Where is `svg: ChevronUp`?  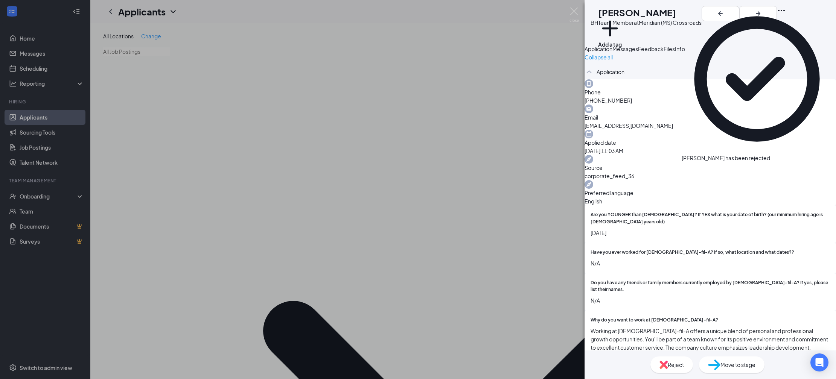
svg: ChevronUp is located at coordinates (589, 72).